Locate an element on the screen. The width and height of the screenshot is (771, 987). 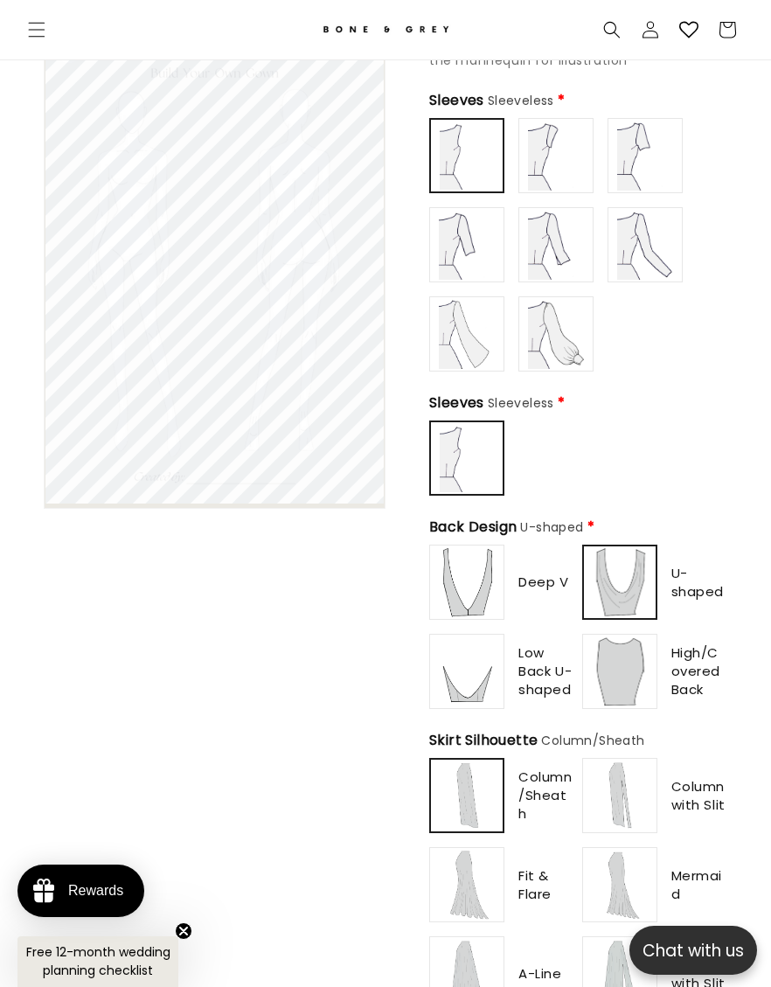
span: Fit & Flare is located at coordinates (546, 885).